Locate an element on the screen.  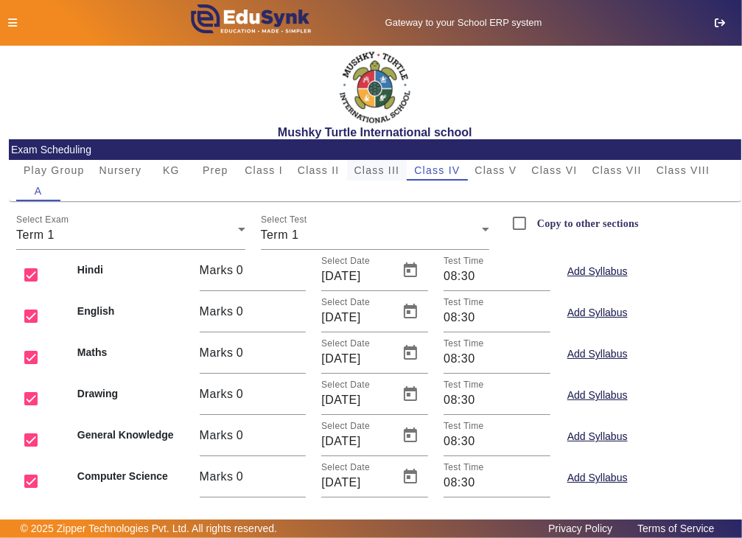
b: Computer Science is located at coordinates (130, 476).